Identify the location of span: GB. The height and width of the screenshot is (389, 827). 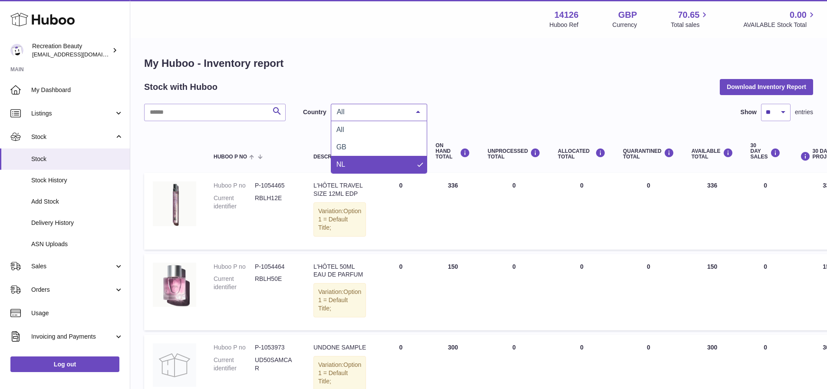
(341, 147).